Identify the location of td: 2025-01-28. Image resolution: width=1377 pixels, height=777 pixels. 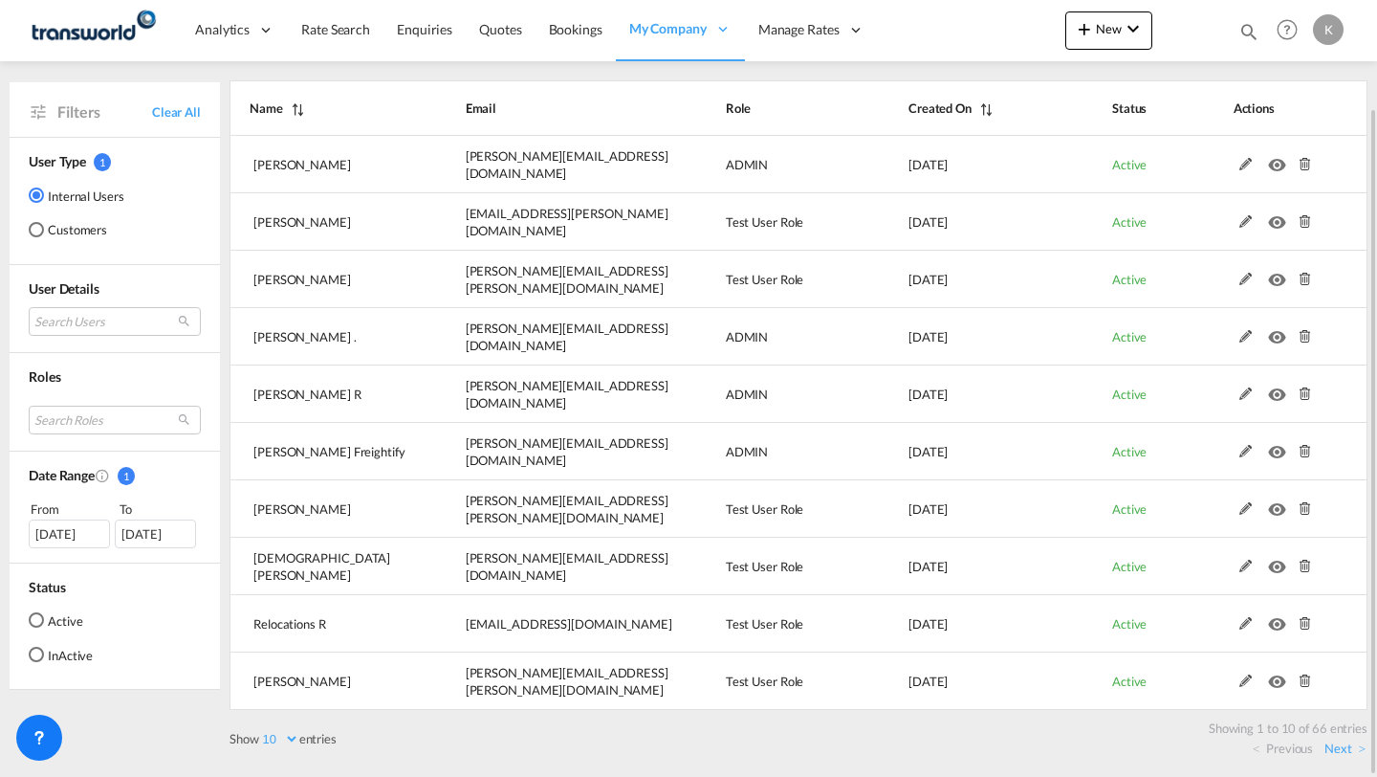
(962, 394).